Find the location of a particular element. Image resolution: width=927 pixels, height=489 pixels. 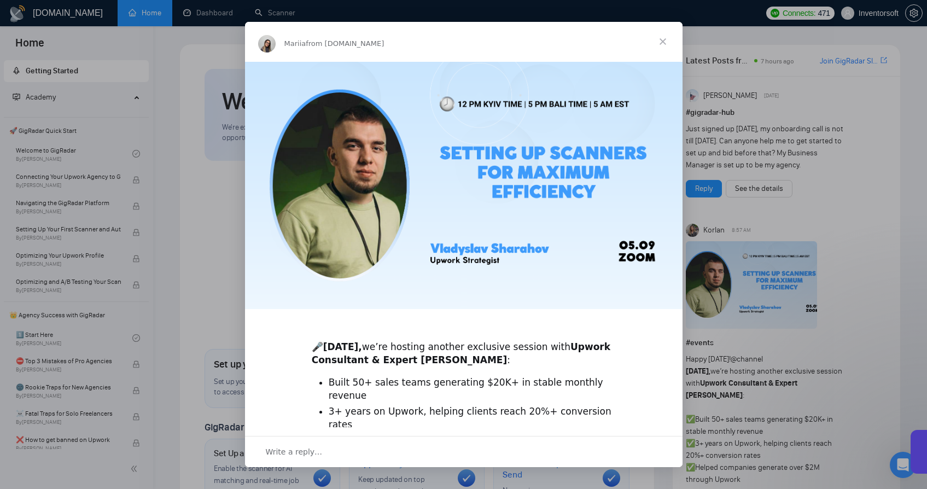

div: Open conversation and reply is located at coordinates (464, 451).